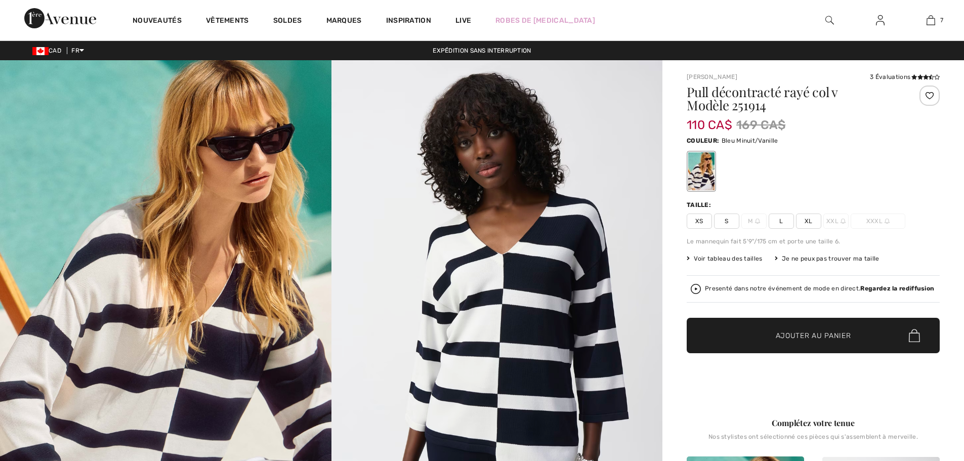 This screenshot has height=461, width=964. I want to click on span: XXL, so click(836, 221).